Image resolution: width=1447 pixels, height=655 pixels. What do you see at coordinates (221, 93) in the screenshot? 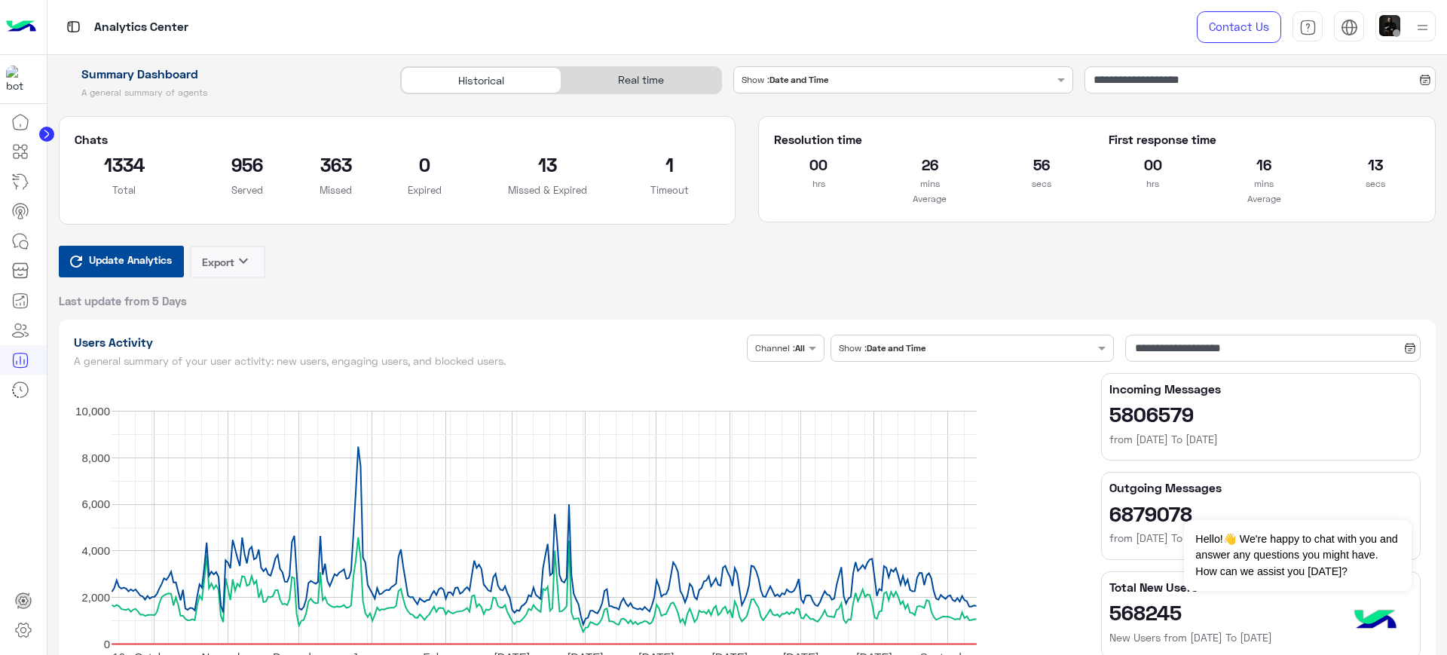
I see `h5: A general summary of agents` at bounding box center [221, 93].